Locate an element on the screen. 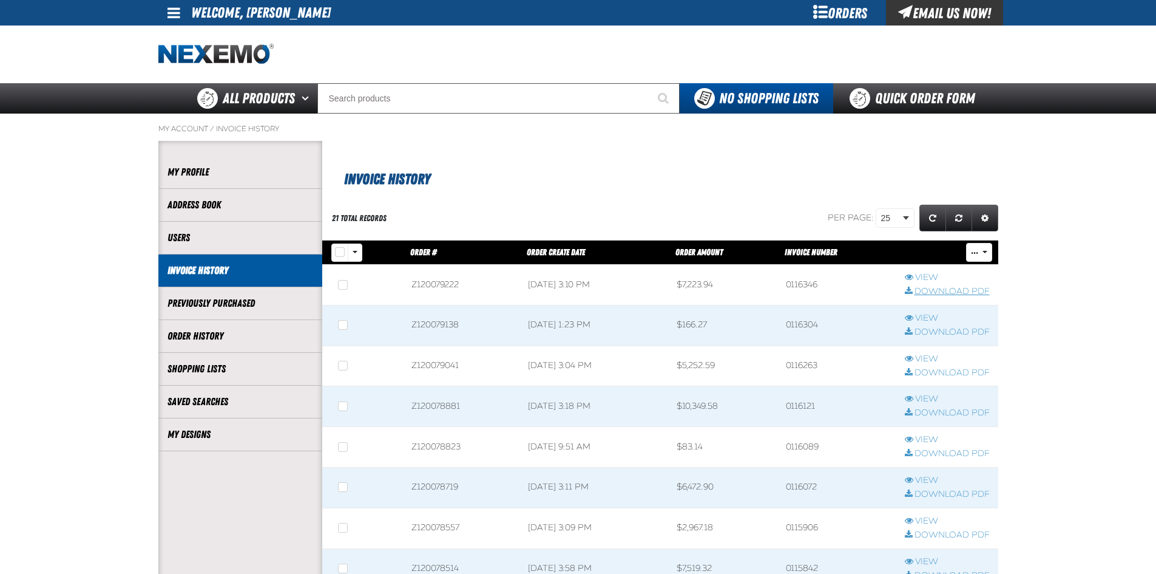 Image resolution: width=1156 pixels, height=574 pixels. span: Order # is located at coordinates (424, 252).